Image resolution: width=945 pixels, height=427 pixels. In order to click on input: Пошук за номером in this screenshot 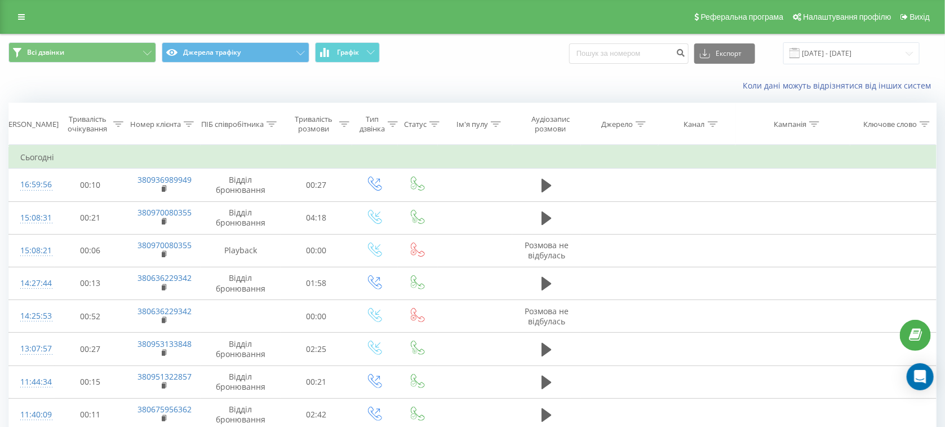, I will do `click(629, 54)`.